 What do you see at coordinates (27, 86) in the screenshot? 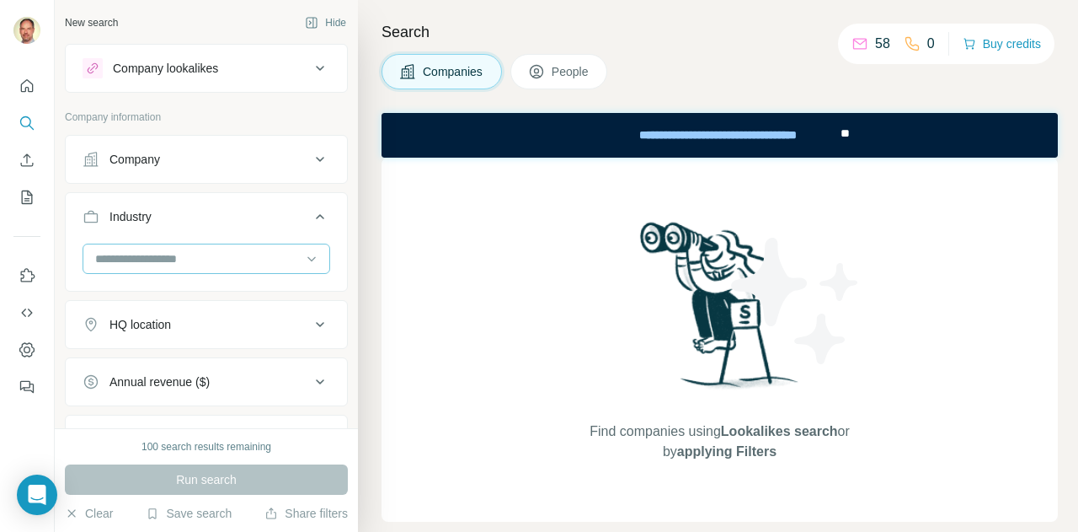
I see `button: Quick start` at bounding box center [27, 86].